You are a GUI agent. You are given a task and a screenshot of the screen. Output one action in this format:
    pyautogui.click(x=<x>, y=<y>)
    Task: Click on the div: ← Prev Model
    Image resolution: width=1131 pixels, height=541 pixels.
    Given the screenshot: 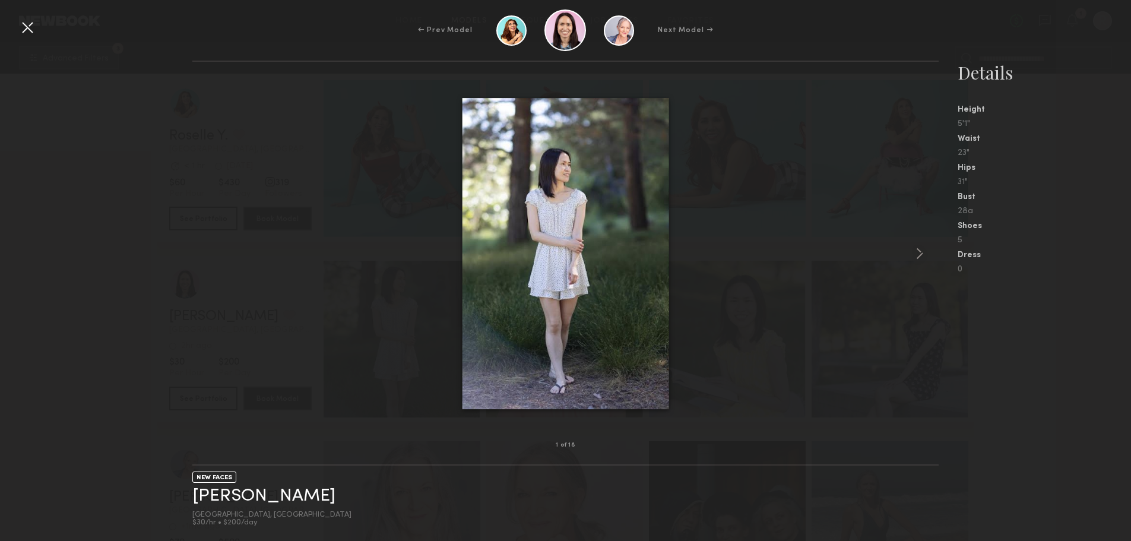 What is the action you would take?
    pyautogui.click(x=445, y=30)
    